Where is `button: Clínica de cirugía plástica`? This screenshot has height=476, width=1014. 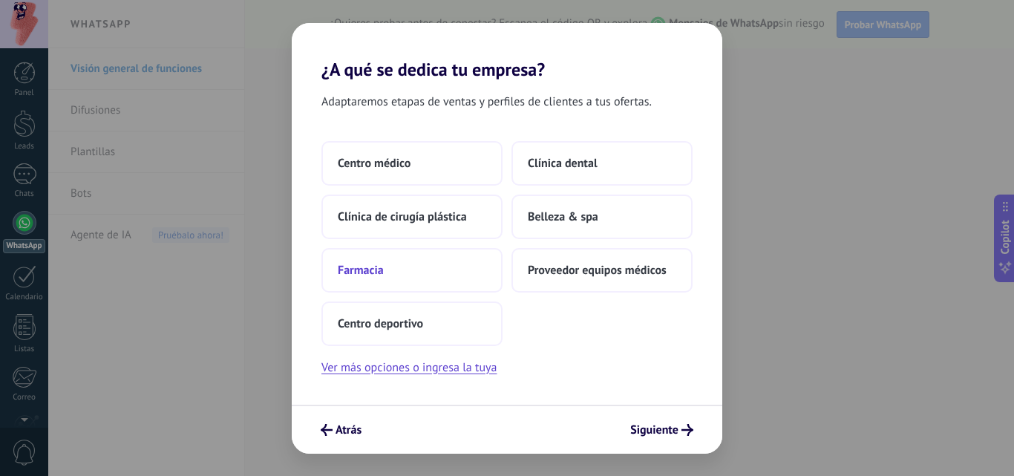 button: Clínica de cirugía plástica is located at coordinates (412, 217).